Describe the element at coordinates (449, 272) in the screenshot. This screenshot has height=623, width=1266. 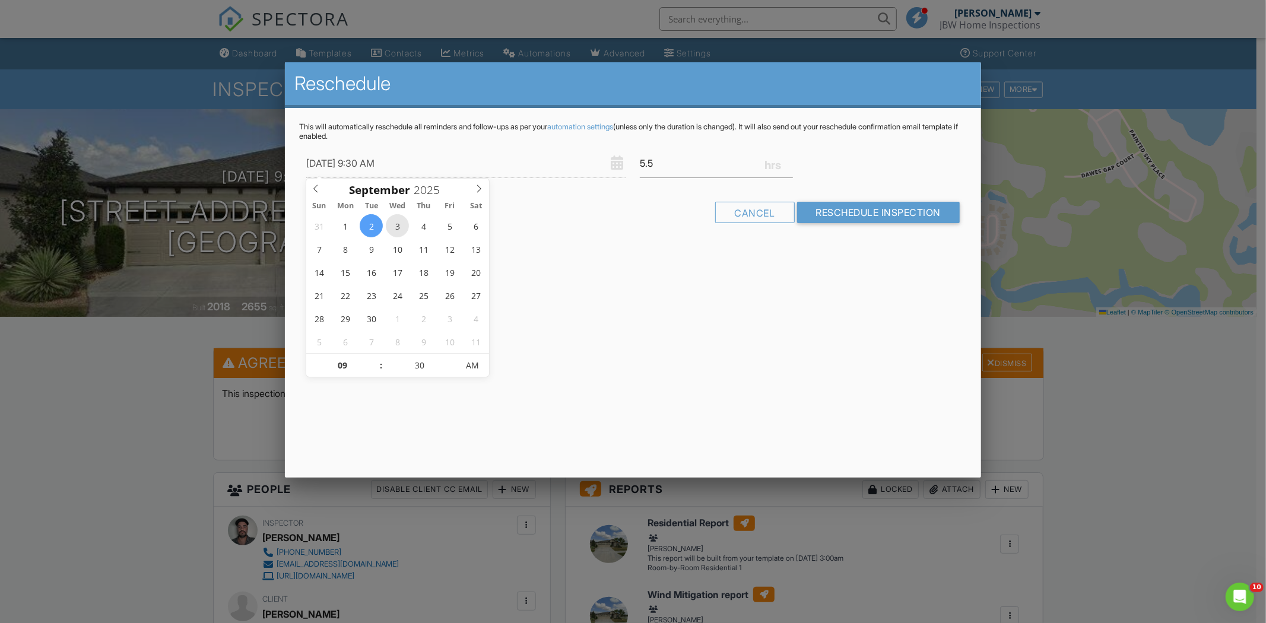
I see `span: September 19, 2025` at that location.